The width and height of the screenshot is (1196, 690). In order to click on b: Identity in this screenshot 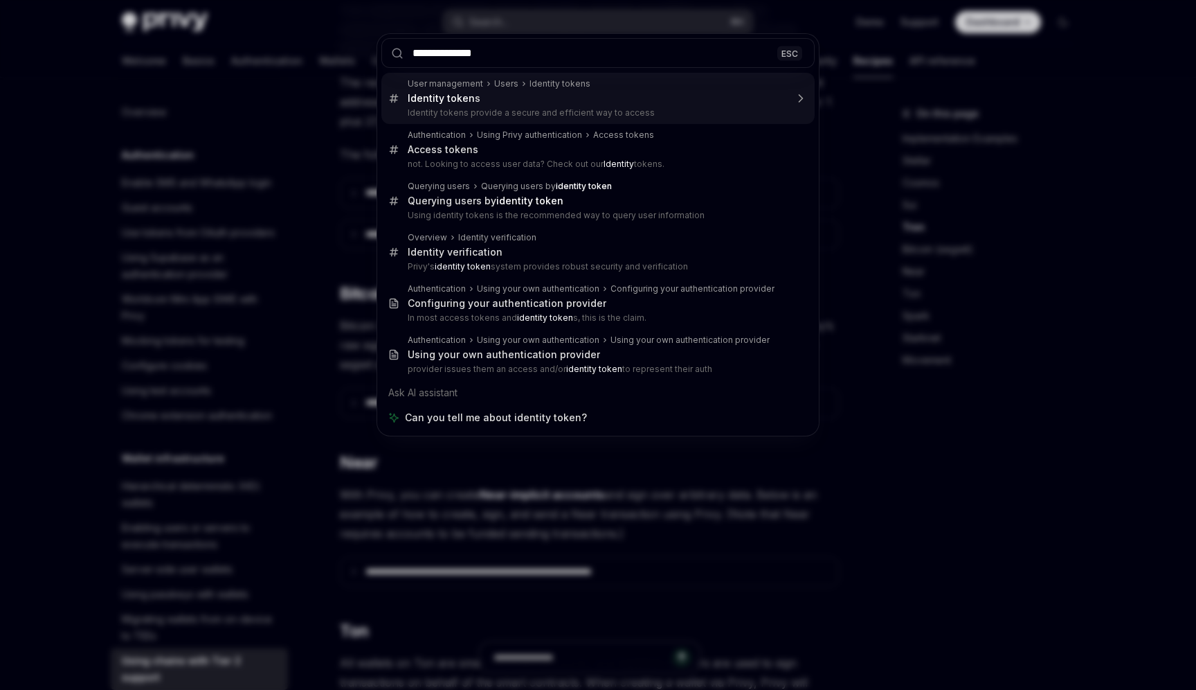, I will do `click(619, 163)`.